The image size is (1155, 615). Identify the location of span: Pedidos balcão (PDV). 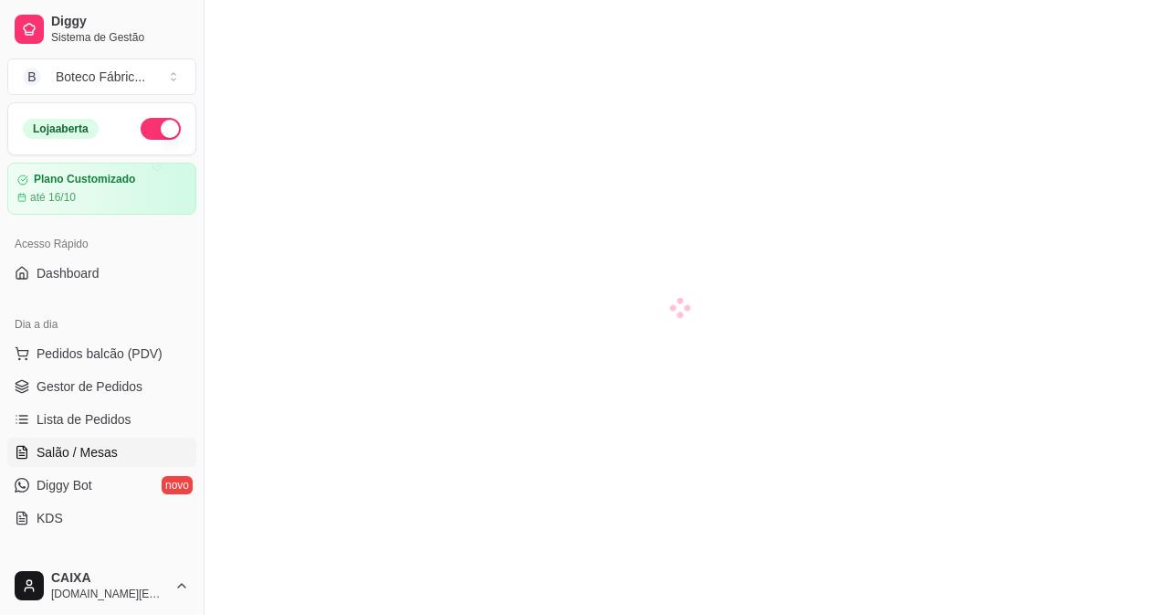
(100, 353).